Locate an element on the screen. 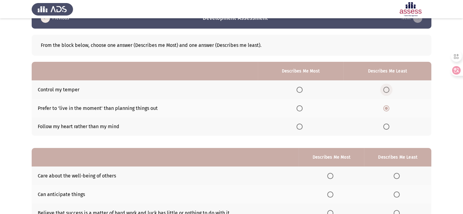  img: Assess Talent Management logo is located at coordinates (52, 9).